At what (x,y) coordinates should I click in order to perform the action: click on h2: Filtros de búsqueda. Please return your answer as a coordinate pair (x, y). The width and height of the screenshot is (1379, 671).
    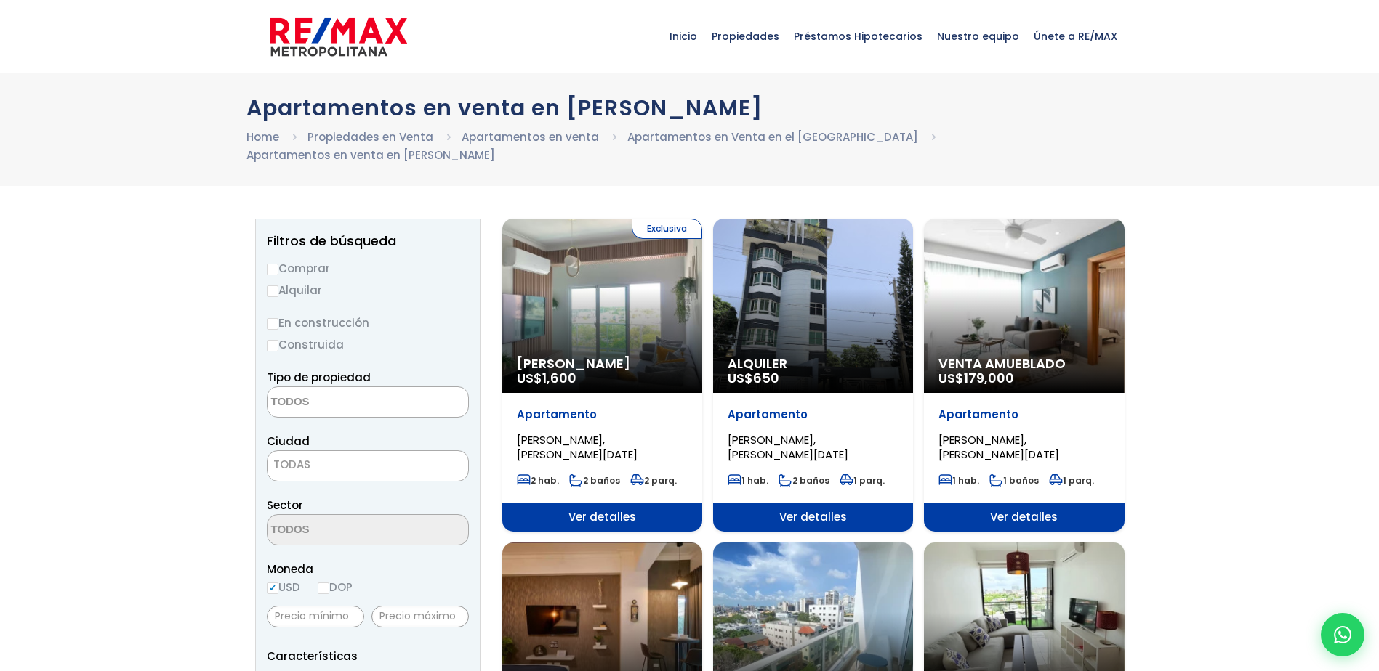
    Looking at the image, I should click on (368, 241).